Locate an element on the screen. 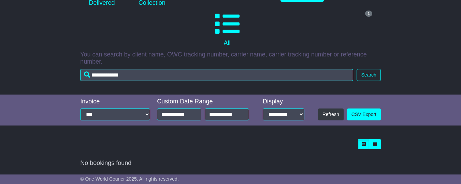  p: You can search by client name, OWC tracking number, carrier name, carrier tracking number or refe... is located at coordinates (230, 58).